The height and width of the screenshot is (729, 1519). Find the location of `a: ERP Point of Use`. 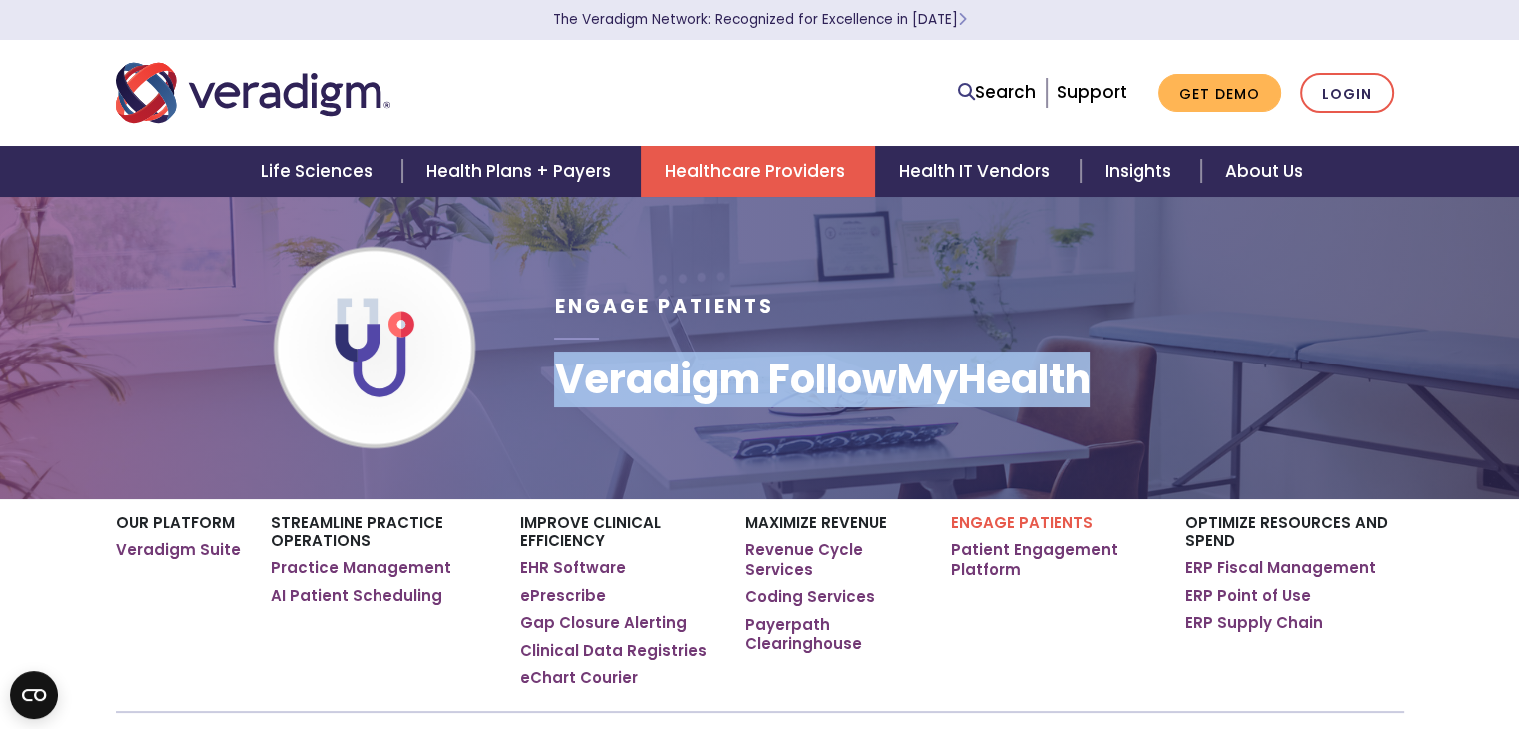

a: ERP Point of Use is located at coordinates (1248, 596).